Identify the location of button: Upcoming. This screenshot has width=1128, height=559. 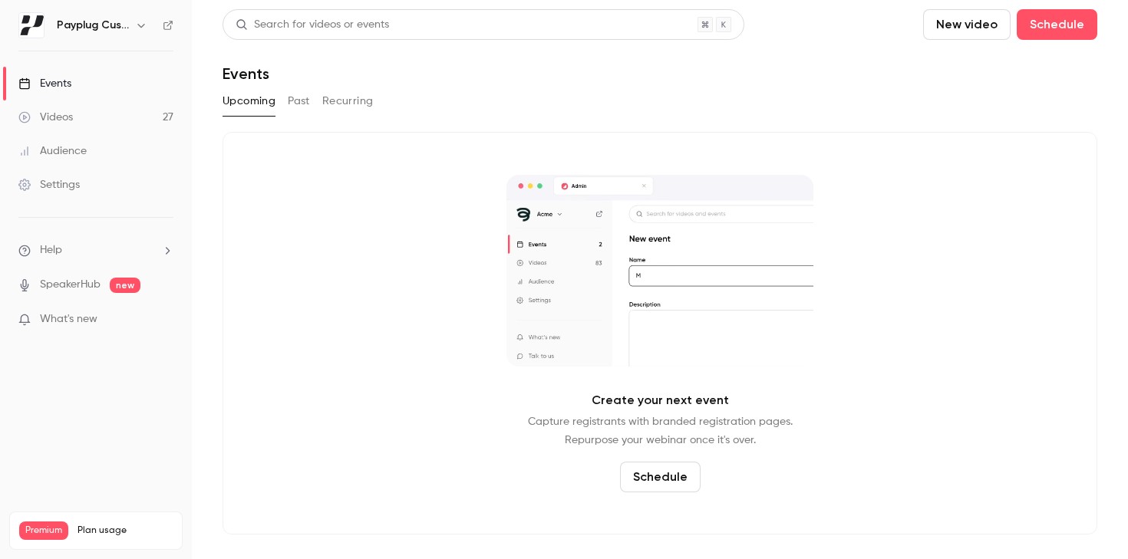
(249, 101).